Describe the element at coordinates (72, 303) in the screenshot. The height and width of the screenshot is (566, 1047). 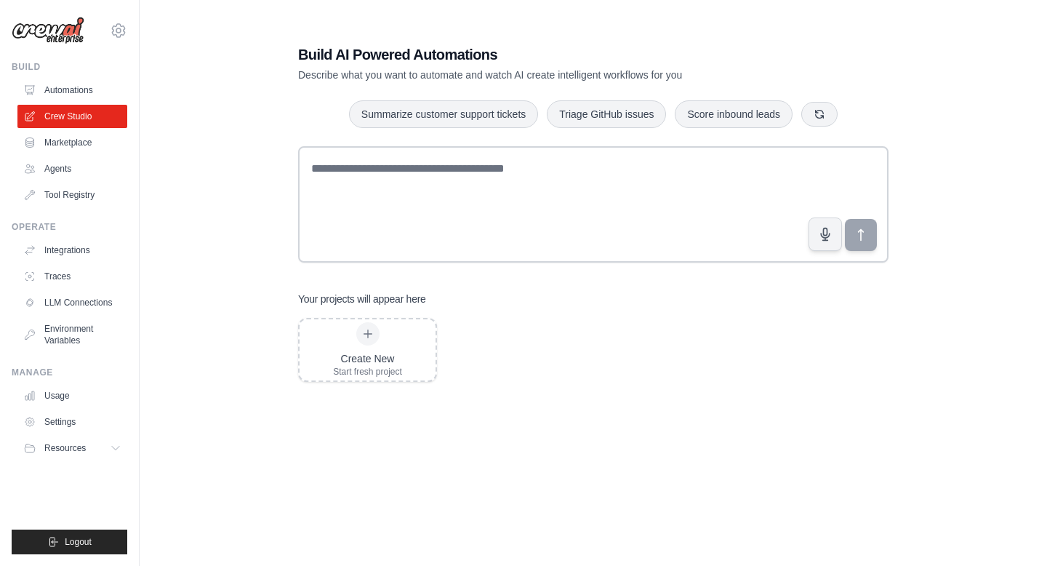
I see `a: LLM Connections` at that location.